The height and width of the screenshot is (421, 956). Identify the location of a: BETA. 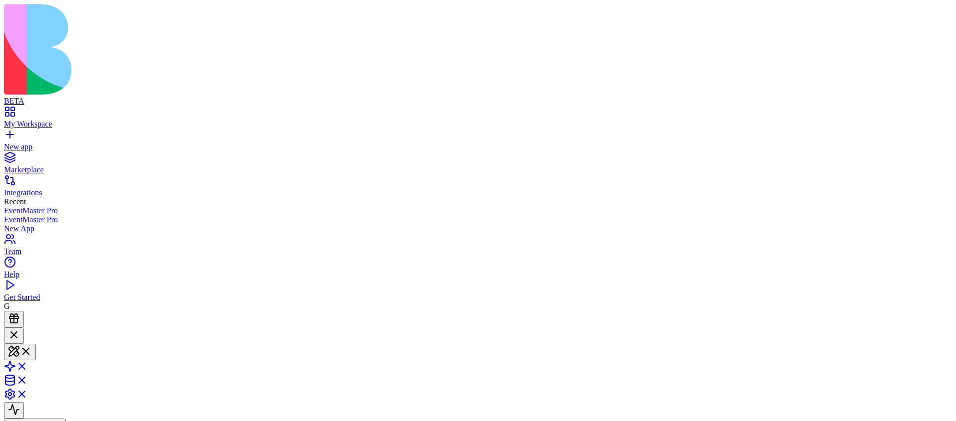
(478, 97).